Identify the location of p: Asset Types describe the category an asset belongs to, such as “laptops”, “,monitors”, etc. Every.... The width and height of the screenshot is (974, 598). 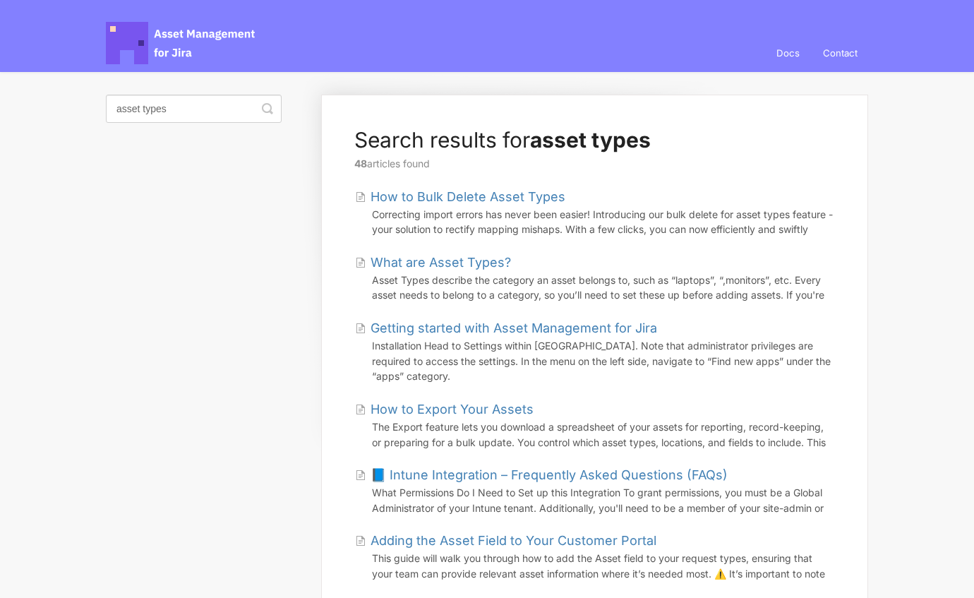
(603, 287).